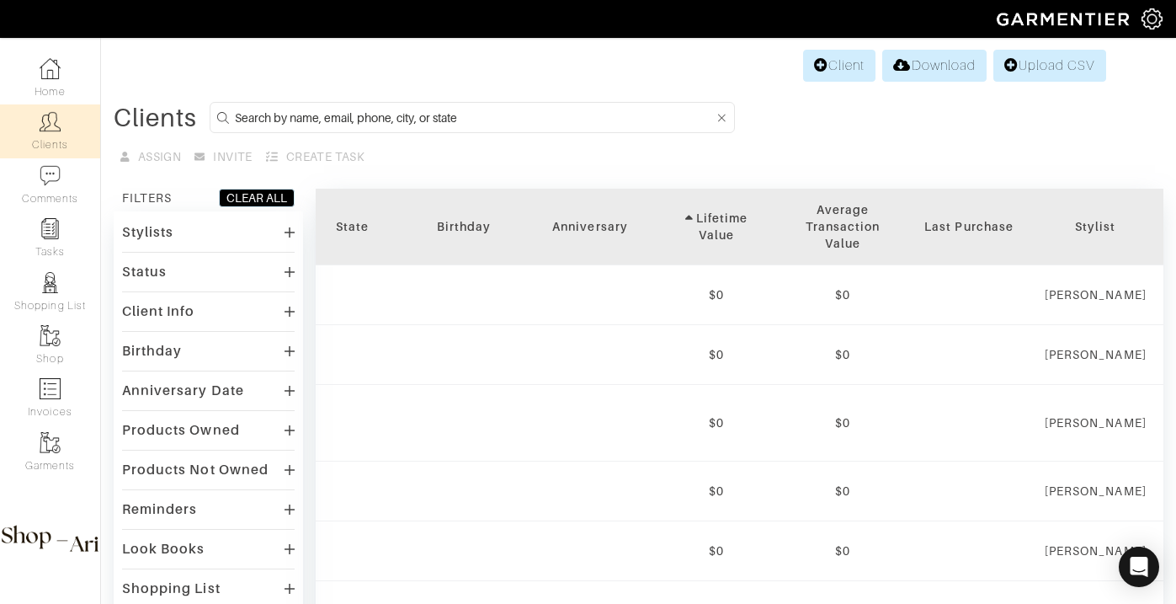 This screenshot has width=1176, height=604. Describe the element at coordinates (969, 226) in the screenshot. I see `div: Last Purchase` at that location.